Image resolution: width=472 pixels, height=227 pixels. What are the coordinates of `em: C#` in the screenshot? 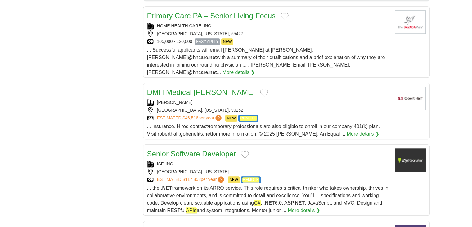 It's located at (257, 202).